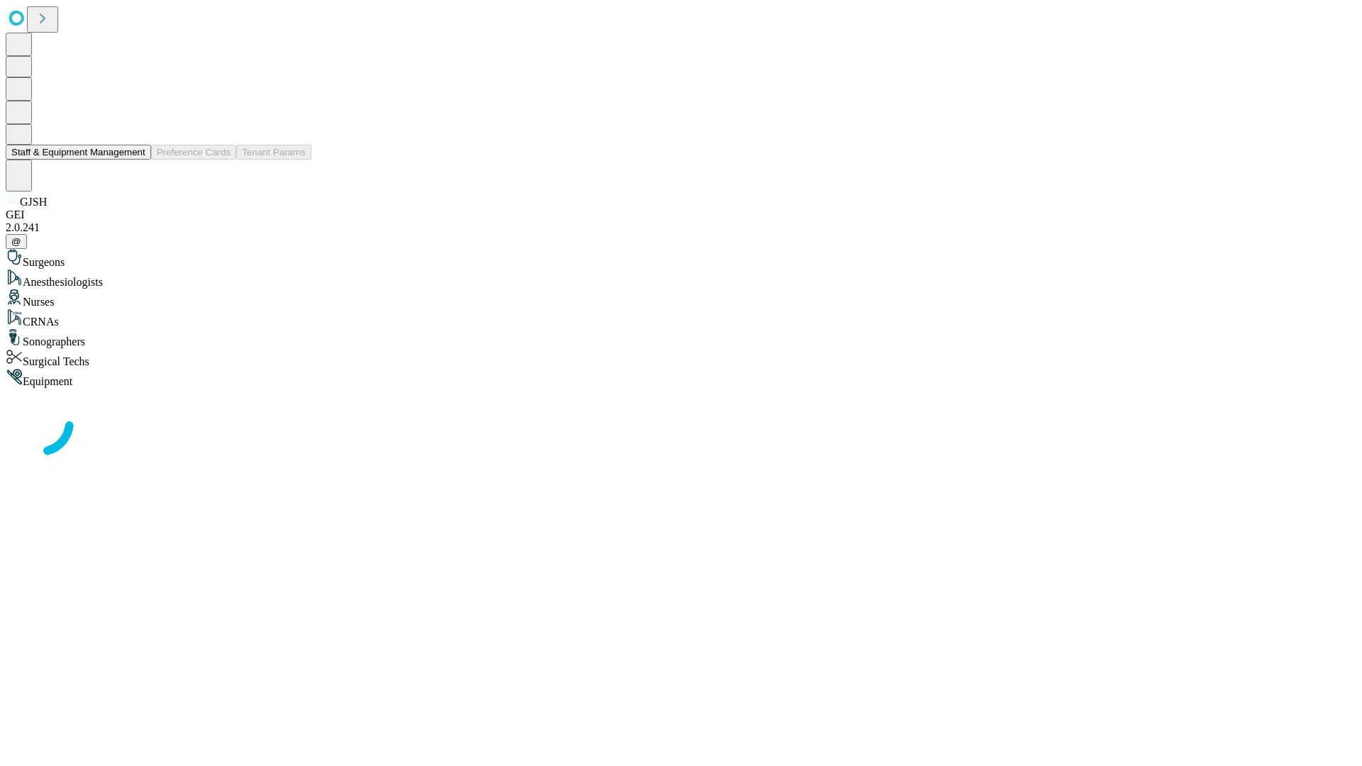 The height and width of the screenshot is (766, 1362). I want to click on button: Staff & Equipment Management, so click(78, 152).